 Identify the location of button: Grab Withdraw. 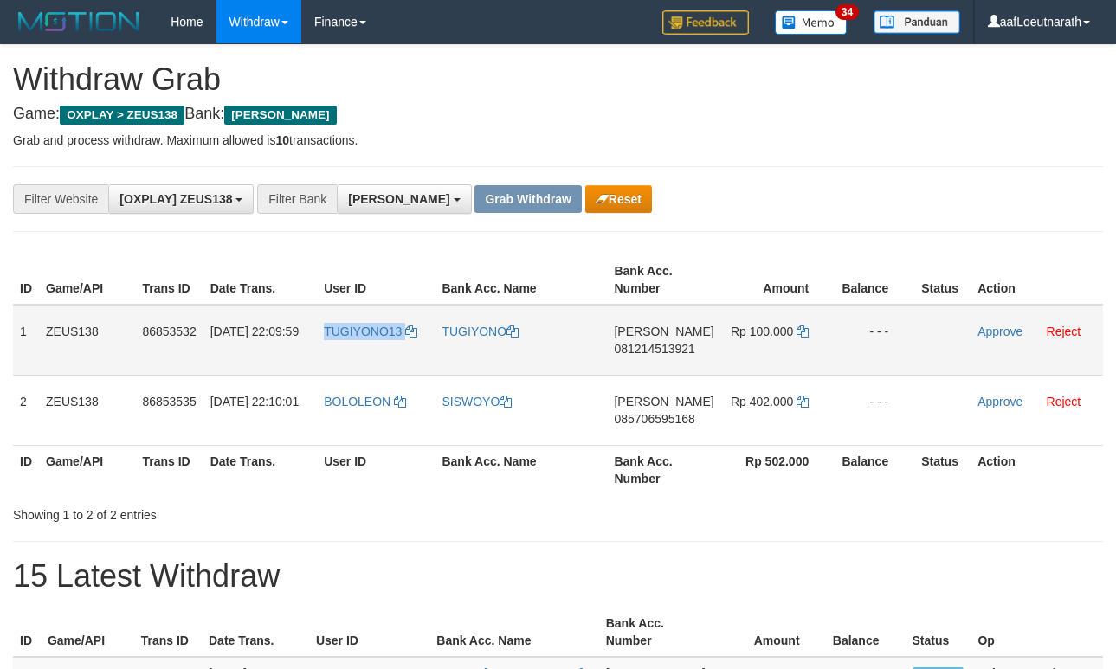
(527, 199).